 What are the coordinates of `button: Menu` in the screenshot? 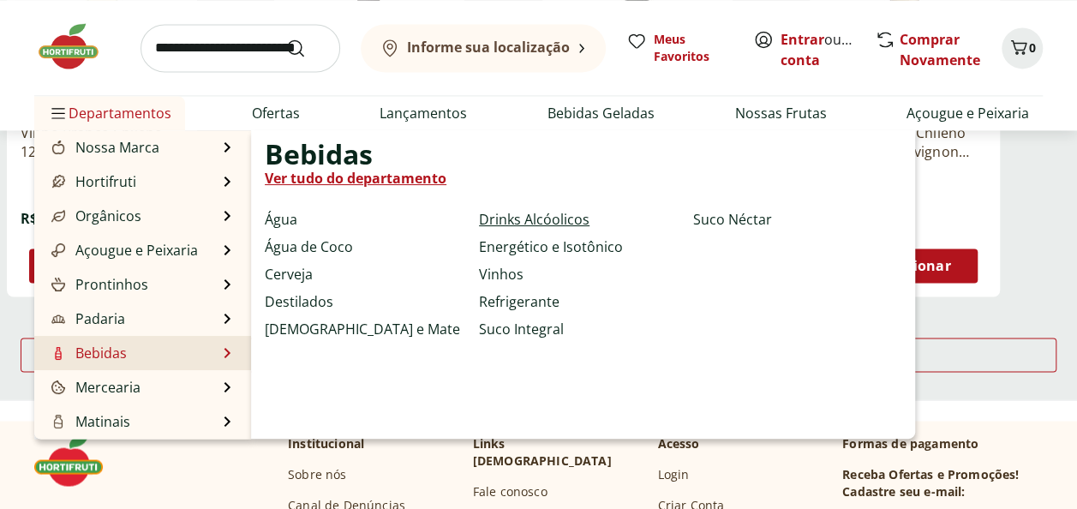 It's located at (58, 113).